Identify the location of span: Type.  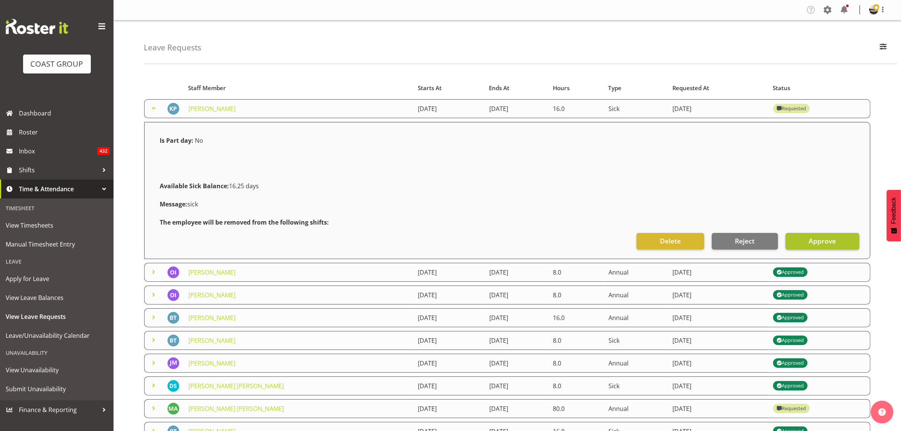
(615, 88).